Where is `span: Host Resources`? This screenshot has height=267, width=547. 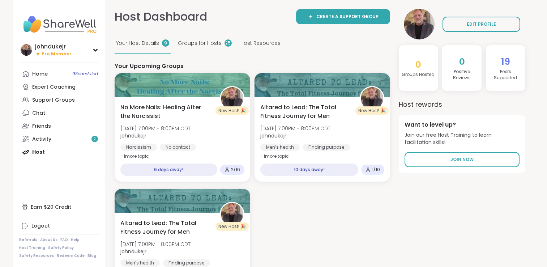 span: Host Resources is located at coordinates (260, 43).